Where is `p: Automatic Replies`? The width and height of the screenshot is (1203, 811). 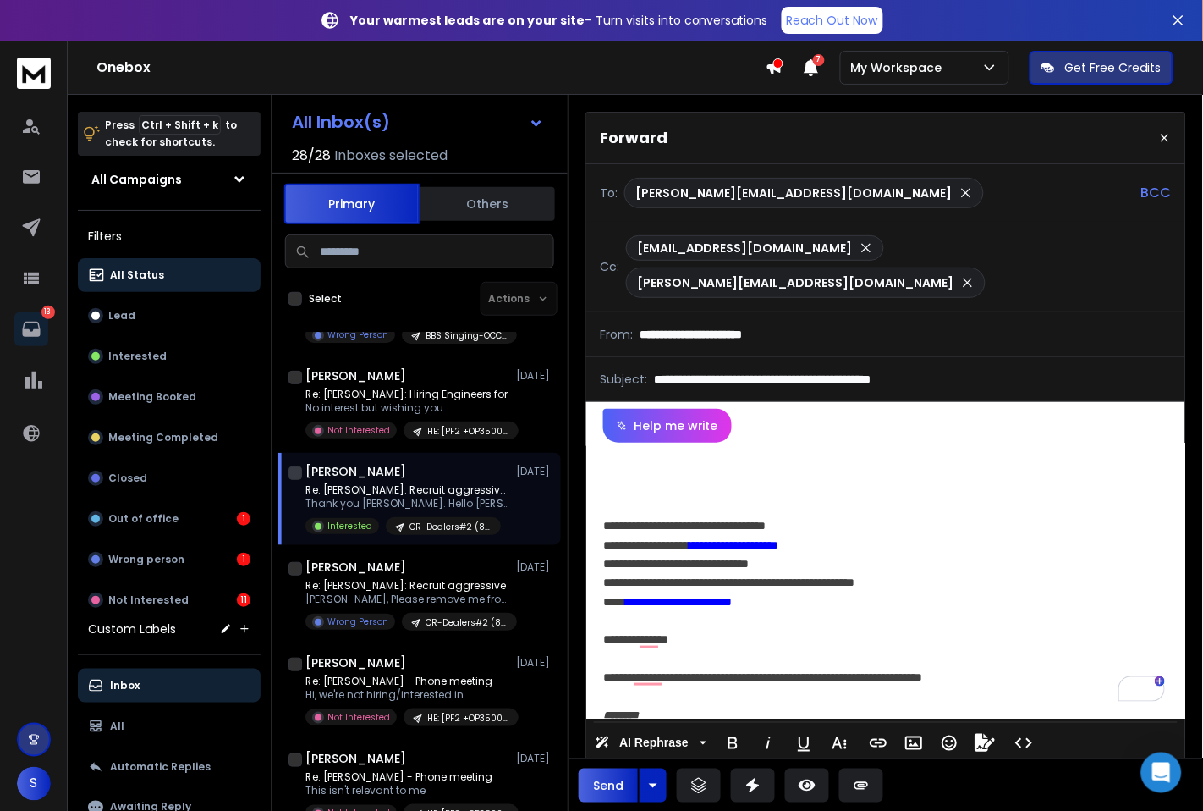
p: Automatic Replies is located at coordinates (160, 767).